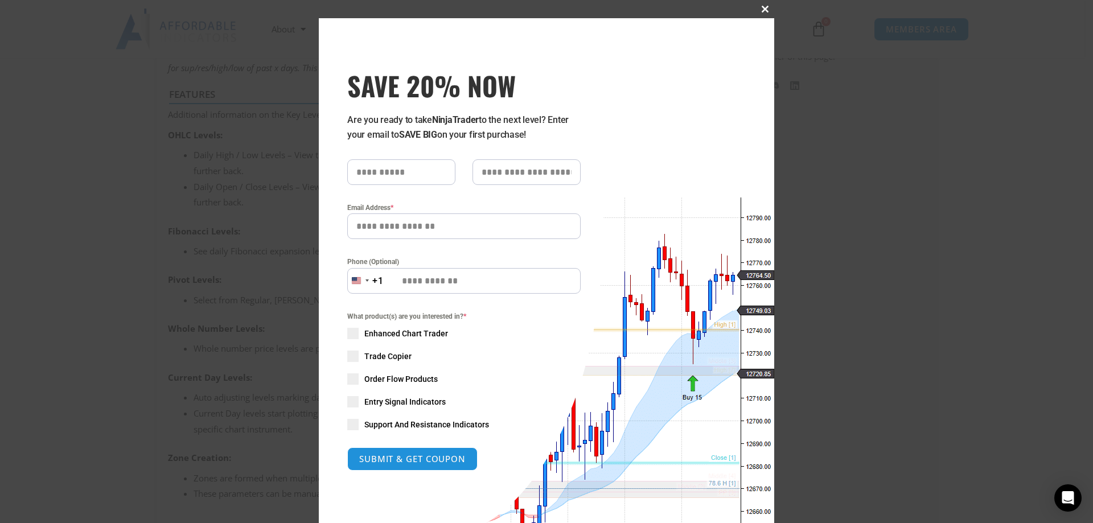  I want to click on label: Phone (Optional), so click(464, 262).